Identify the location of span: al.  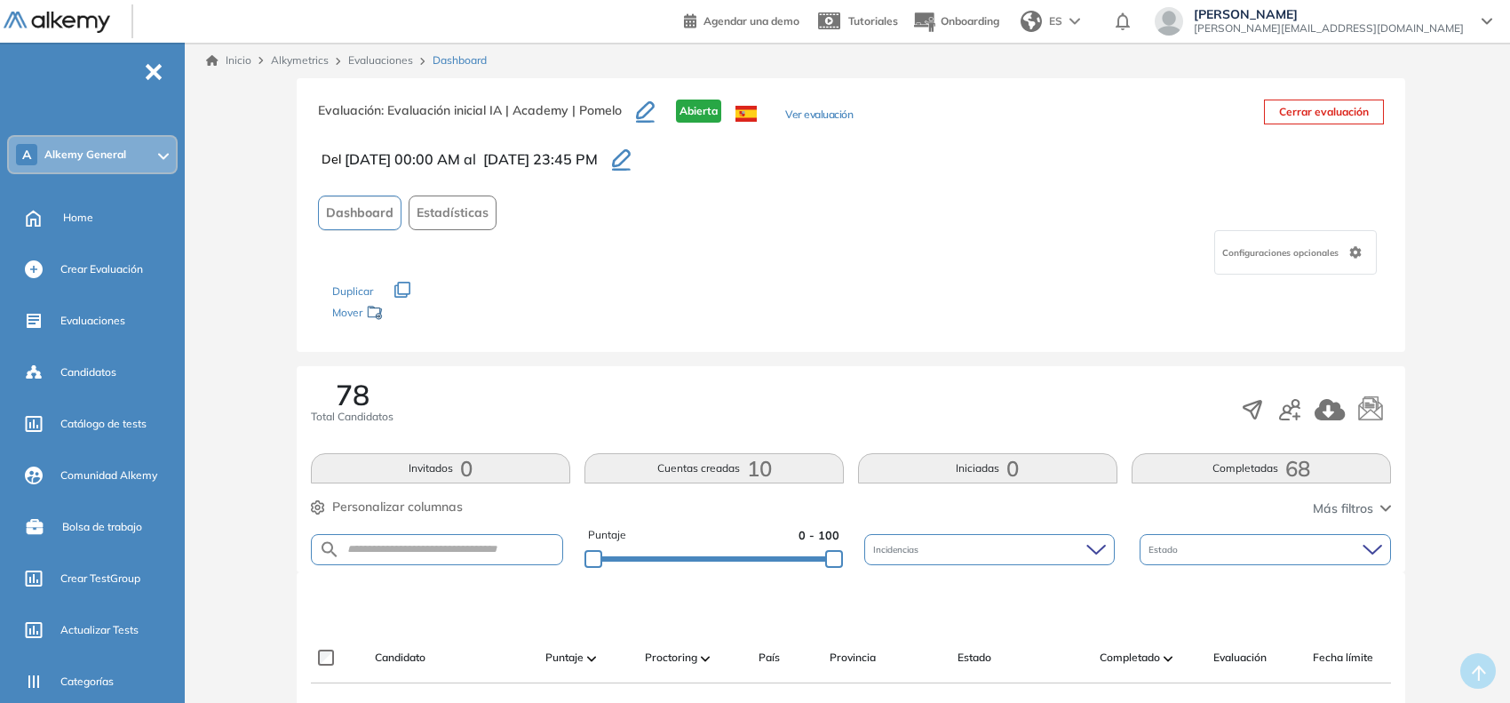
(470, 159).